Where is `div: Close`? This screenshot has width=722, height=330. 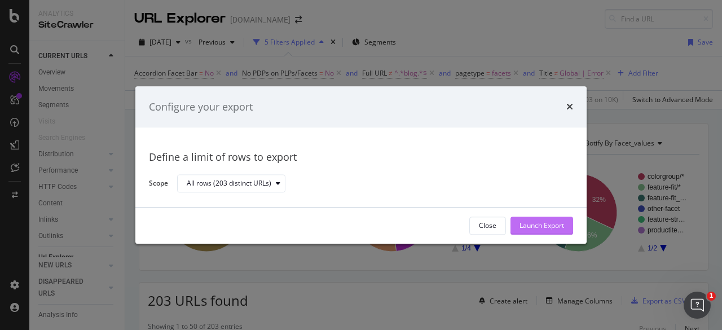
div: Close is located at coordinates (487, 226).